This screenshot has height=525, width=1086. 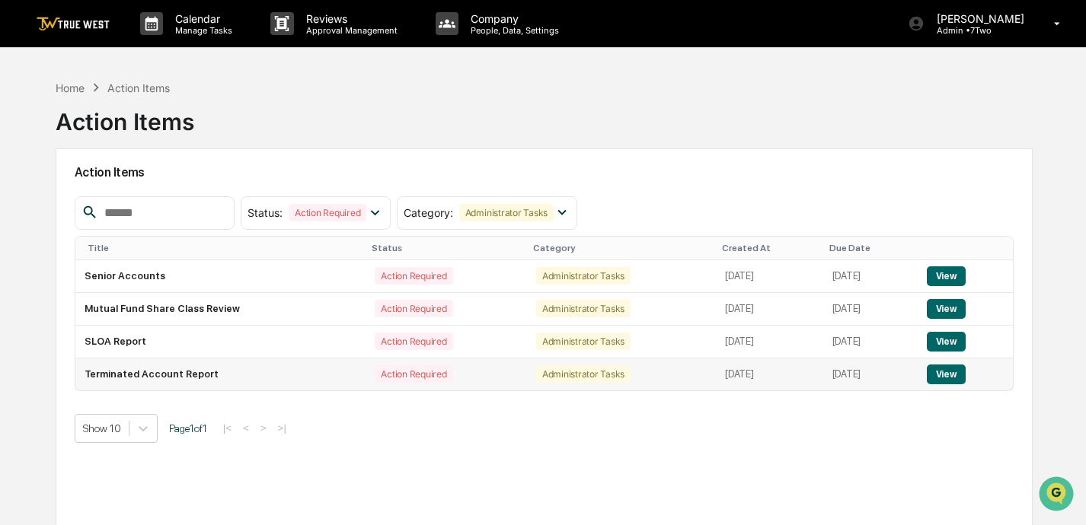 I want to click on span: Data Lookup, so click(x=63, y=307).